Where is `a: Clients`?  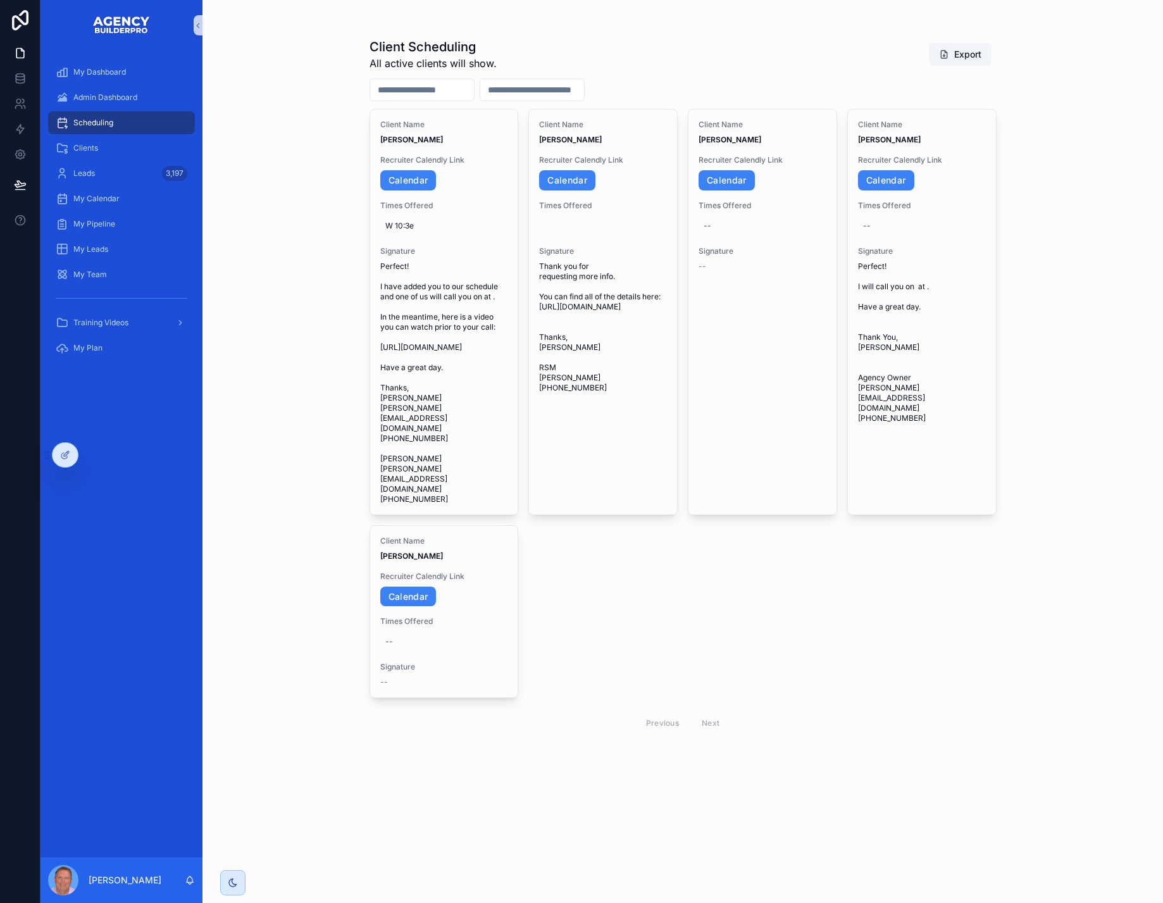
a: Clients is located at coordinates (121, 148).